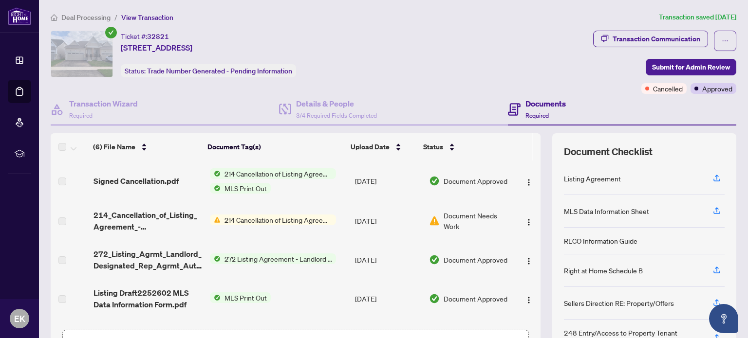  Describe the element at coordinates (725, 41) in the screenshot. I see `span: ellipsis` at that location.